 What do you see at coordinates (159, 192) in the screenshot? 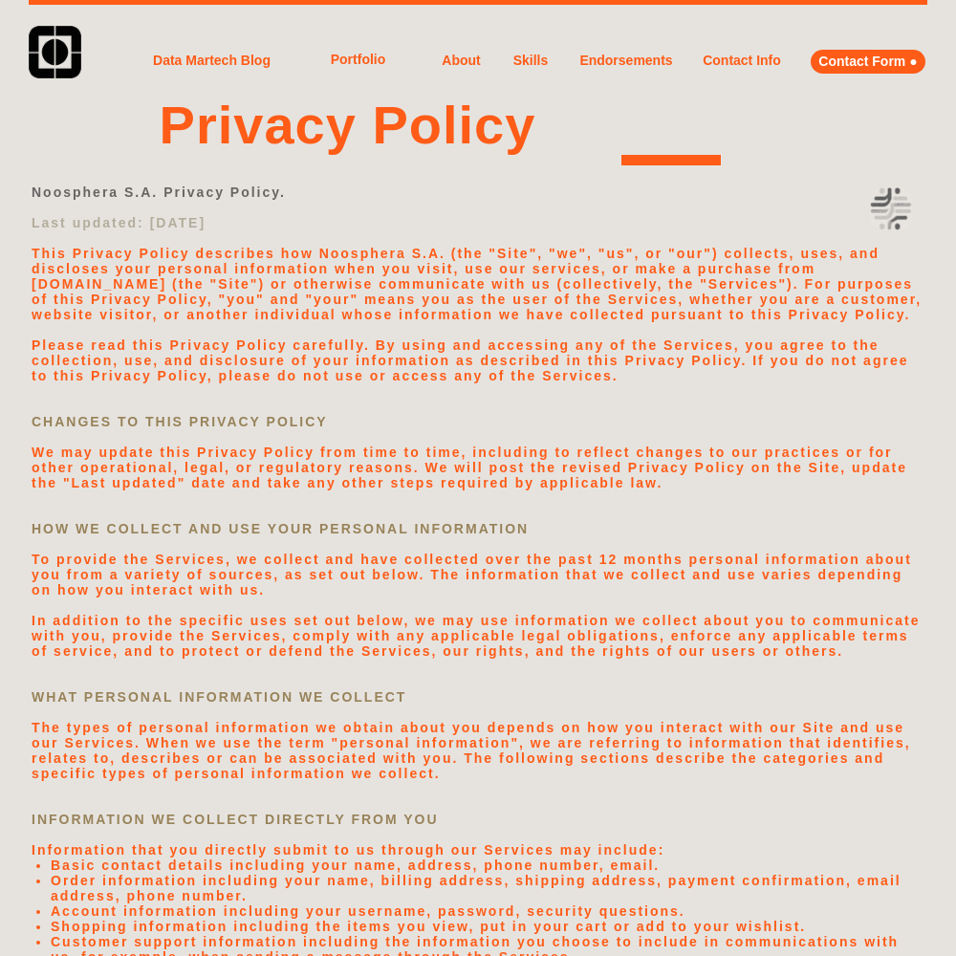
I see `span: Noosphera S.A. Privacy Policy.` at bounding box center [159, 192].